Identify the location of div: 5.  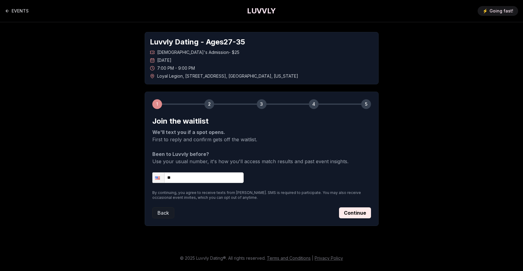
(366, 104).